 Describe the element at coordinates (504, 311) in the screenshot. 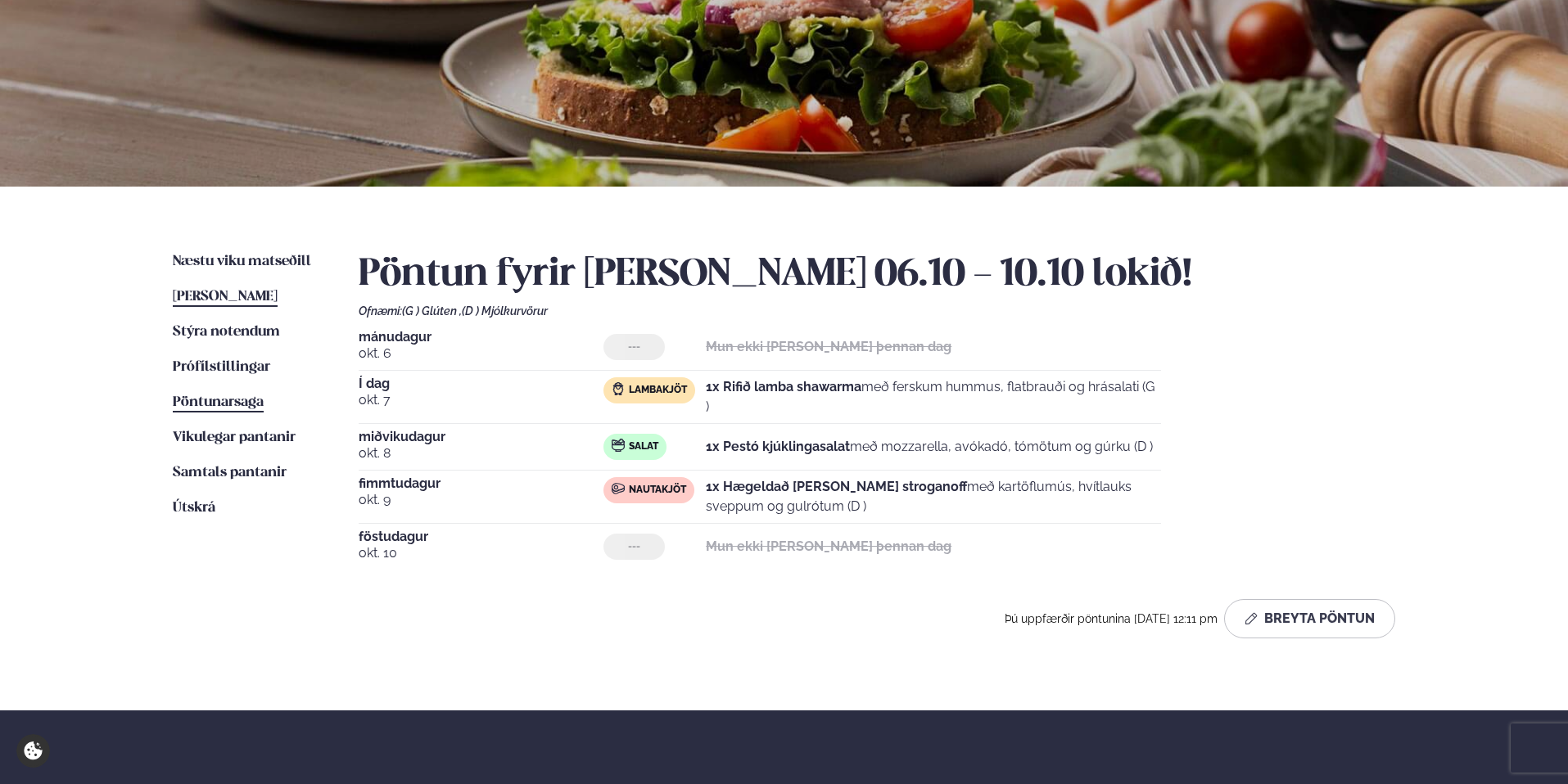

I see `span: (D ) Mjólkurvörur` at that location.